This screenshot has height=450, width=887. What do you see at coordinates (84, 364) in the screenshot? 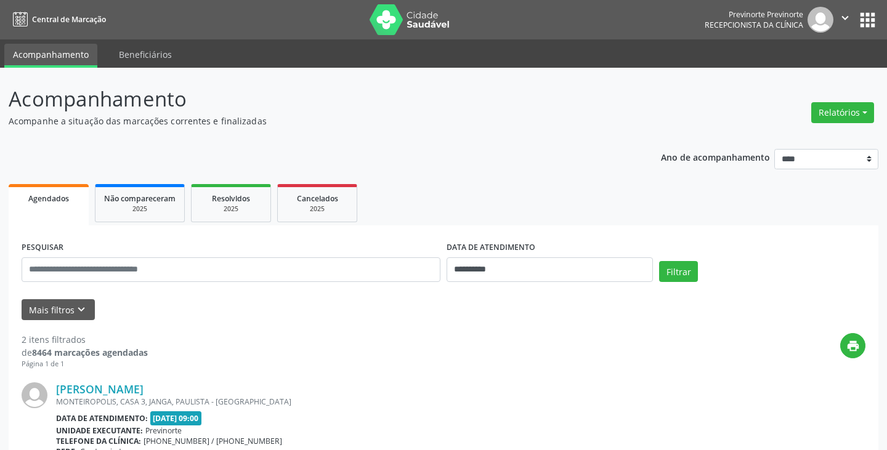
I see `div: Página 1 de 1` at bounding box center [84, 364].